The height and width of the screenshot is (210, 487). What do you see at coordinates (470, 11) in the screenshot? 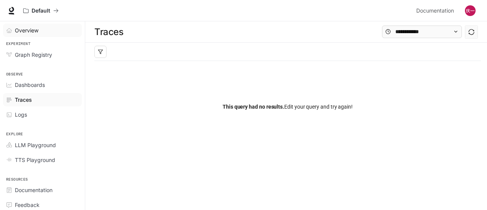
I see `button: User avatar` at bounding box center [470, 11].